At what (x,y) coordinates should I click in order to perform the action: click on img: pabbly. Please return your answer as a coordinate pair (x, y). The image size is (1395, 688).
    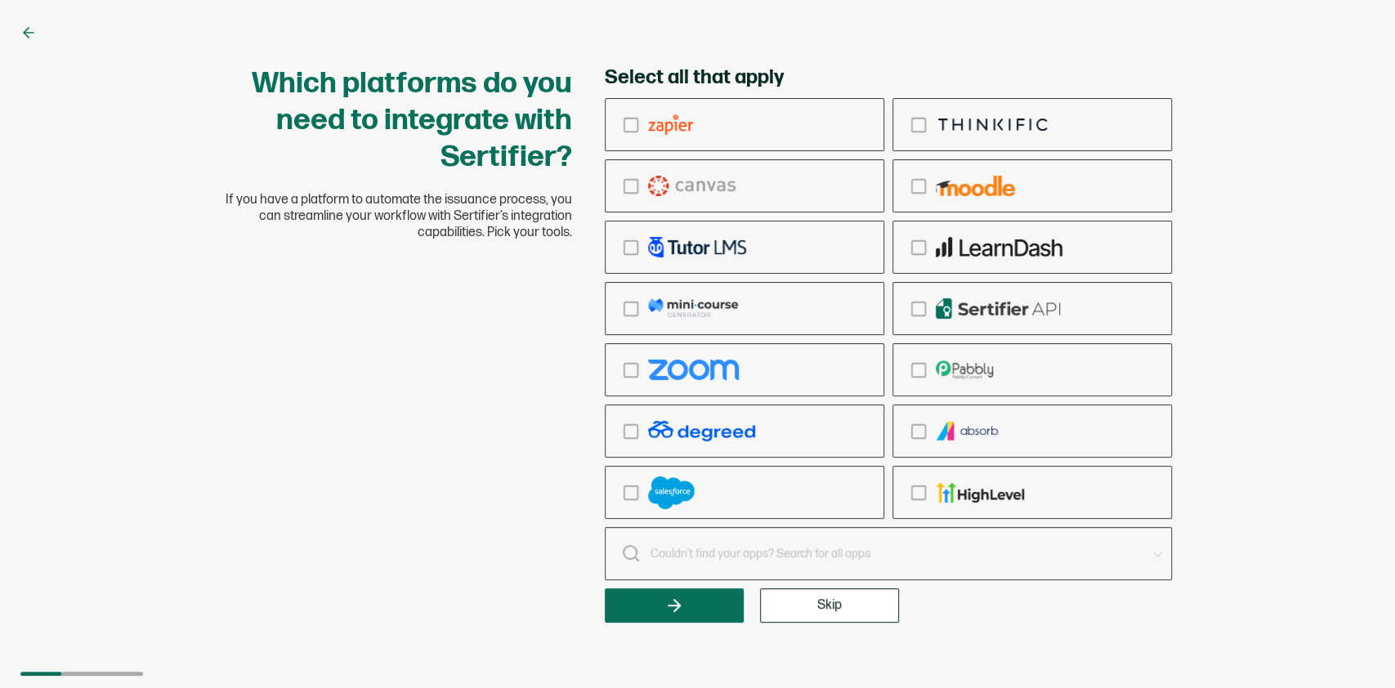
    Looking at the image, I should click on (964, 369).